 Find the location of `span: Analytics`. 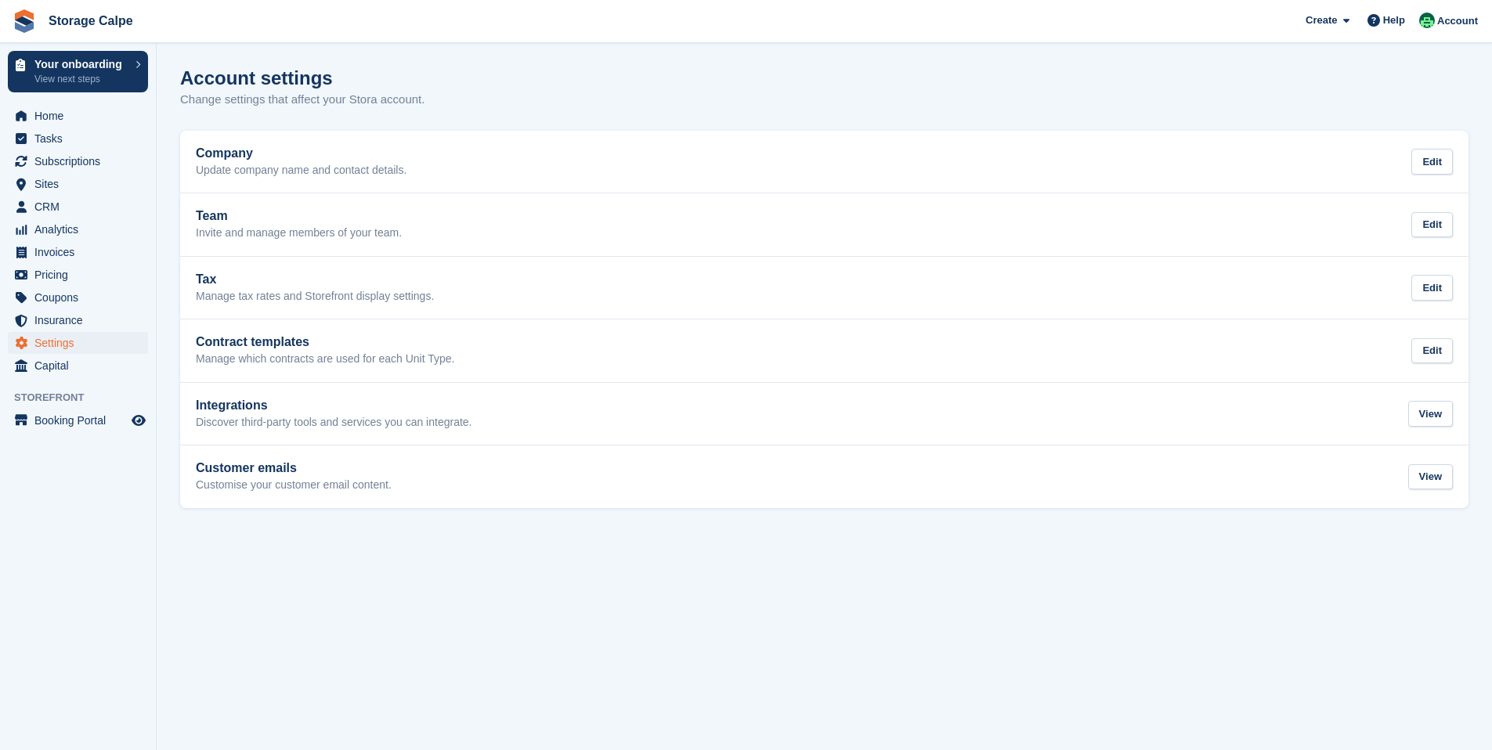

span: Analytics is located at coordinates (81, 229).